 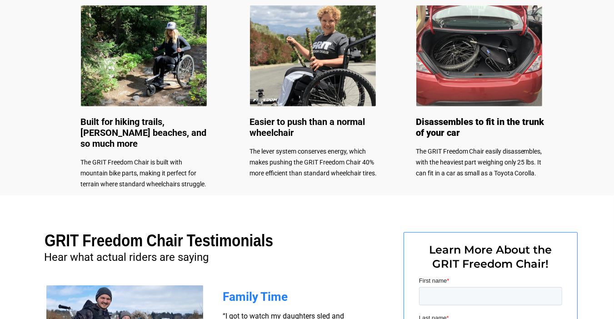 I want to click on span: Family Time, so click(x=255, y=297).